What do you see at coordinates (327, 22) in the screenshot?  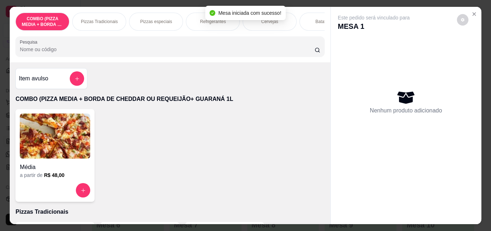 I see `p: Batata Frita` at bounding box center [327, 22].